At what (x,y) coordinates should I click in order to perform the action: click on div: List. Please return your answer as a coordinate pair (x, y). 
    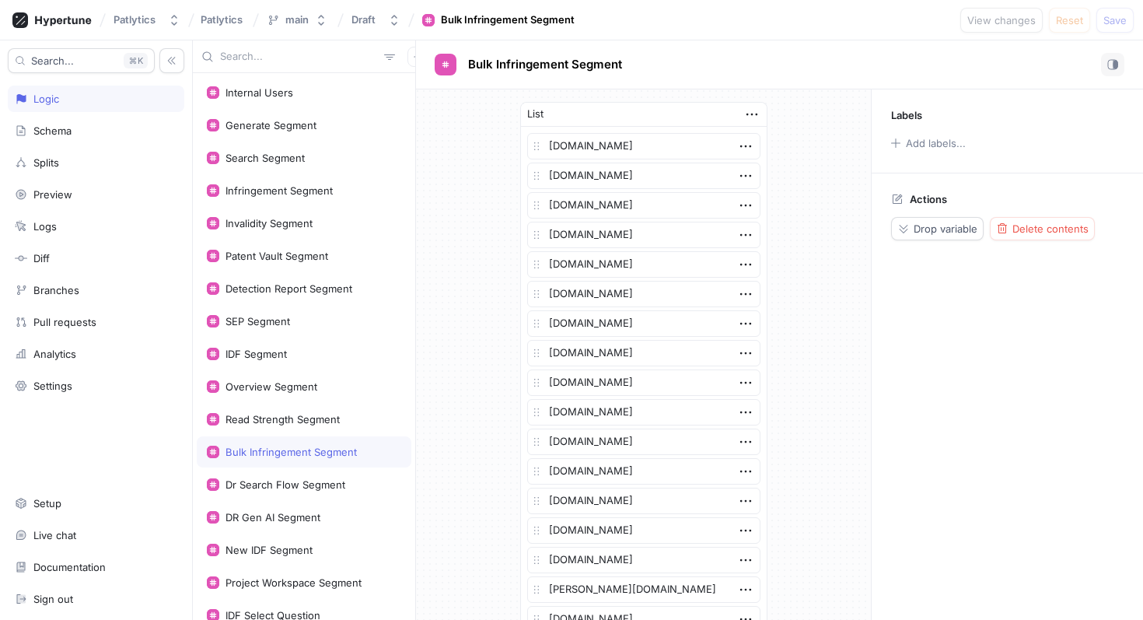
    Looking at the image, I should click on (535, 114).